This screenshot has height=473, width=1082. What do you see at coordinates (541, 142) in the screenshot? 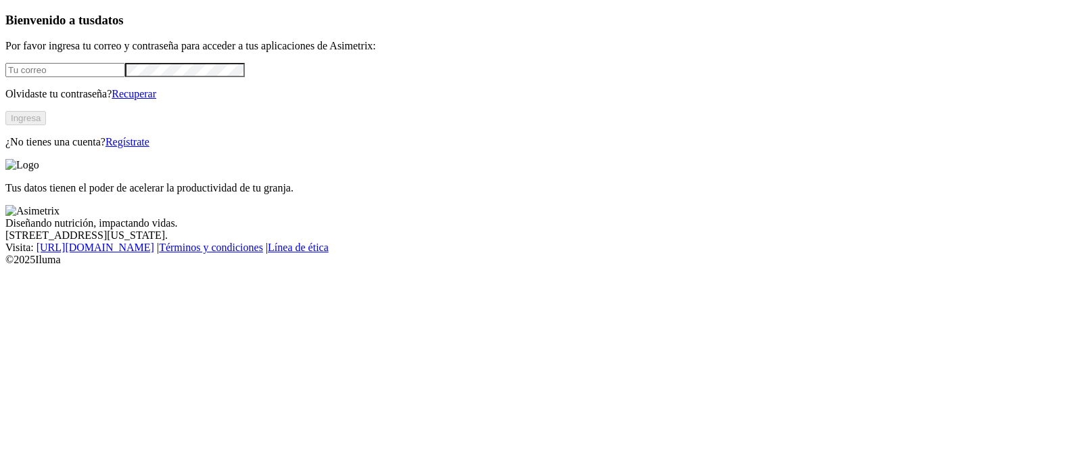
I see `p: ¿No tienes una cuenta?` at bounding box center [541, 142].